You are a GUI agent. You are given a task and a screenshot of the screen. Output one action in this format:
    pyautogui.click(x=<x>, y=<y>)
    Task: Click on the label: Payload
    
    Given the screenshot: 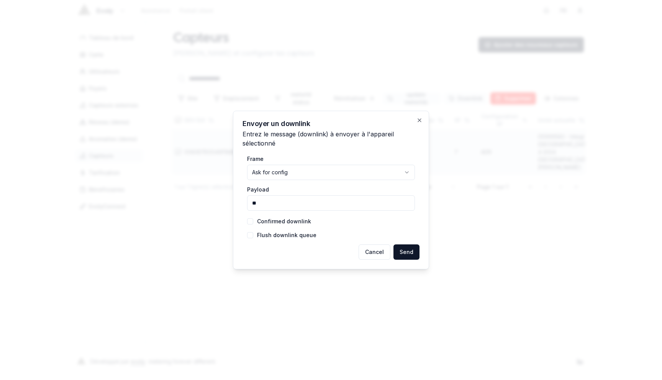 What is the action you would take?
    pyautogui.click(x=258, y=189)
    